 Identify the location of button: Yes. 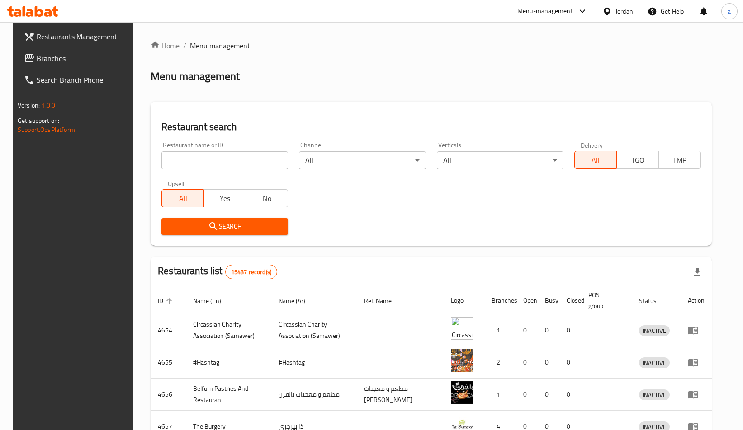
(225, 198).